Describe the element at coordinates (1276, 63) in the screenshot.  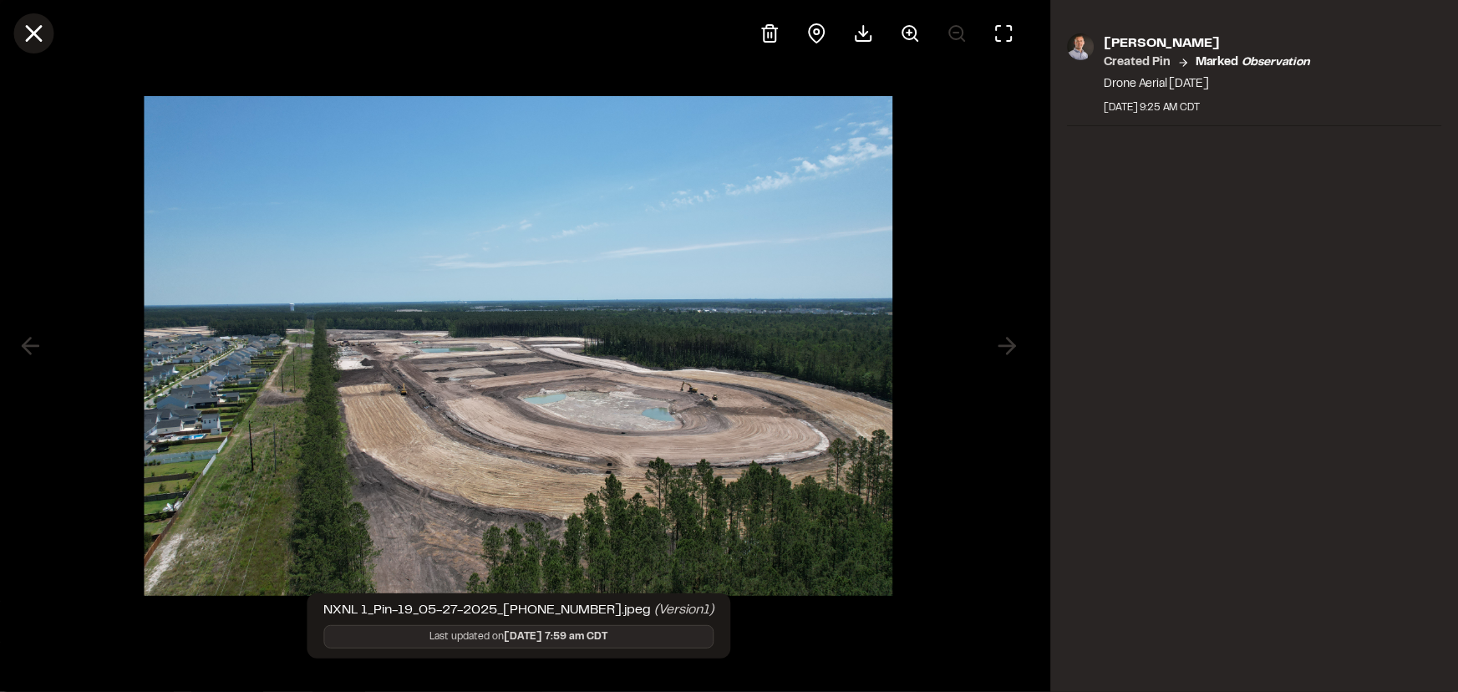
I see `em: observation` at that location.